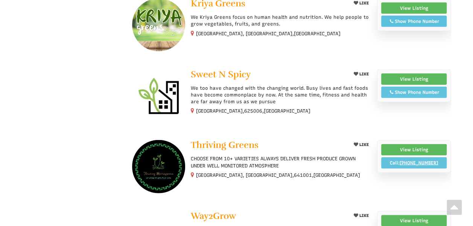 This screenshot has height=226, width=473. What do you see at coordinates (267, 75) in the screenshot?
I see `a: Sweet N Spicy` at bounding box center [267, 75].